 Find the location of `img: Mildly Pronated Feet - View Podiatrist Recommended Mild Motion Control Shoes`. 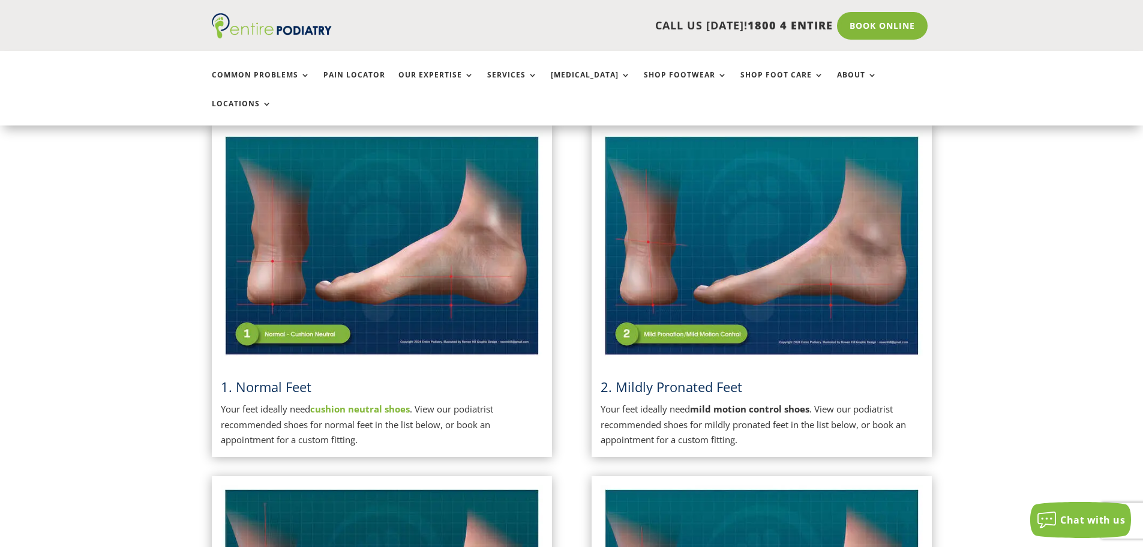

img: Mildly Pronated Feet - View Podiatrist Recommended Mild Motion Control Shoes is located at coordinates (761, 245).